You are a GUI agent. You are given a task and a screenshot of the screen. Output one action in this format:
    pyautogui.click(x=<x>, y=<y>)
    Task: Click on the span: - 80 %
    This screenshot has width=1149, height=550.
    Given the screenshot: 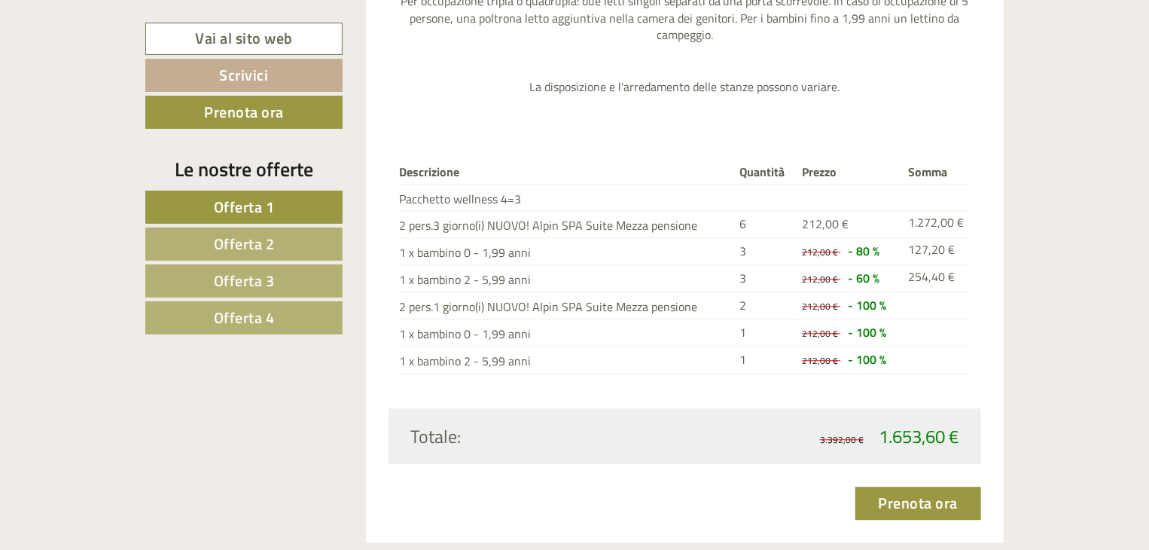 What is the action you would take?
    pyautogui.click(x=864, y=251)
    